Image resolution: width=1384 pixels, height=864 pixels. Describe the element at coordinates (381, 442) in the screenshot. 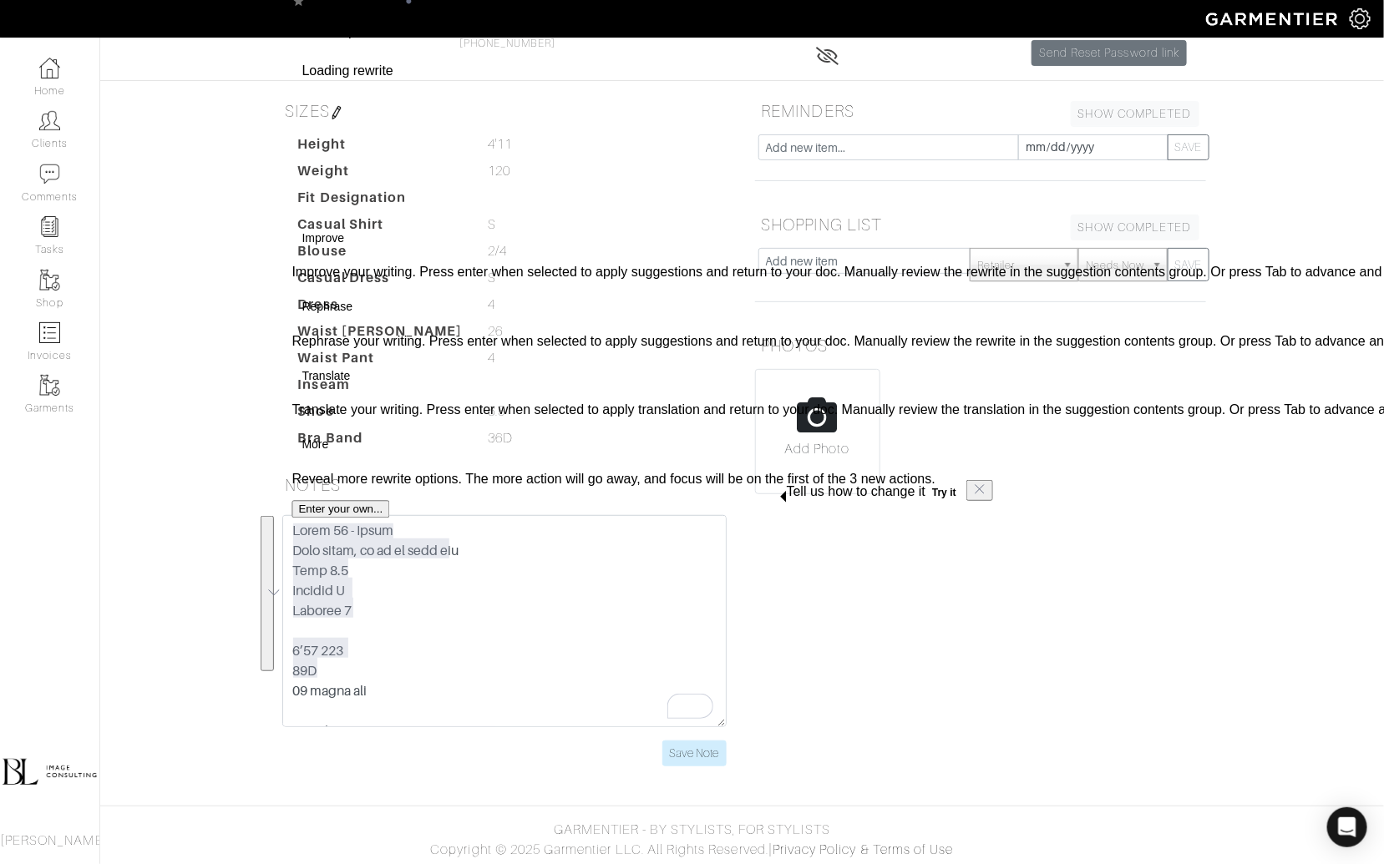

I see `dt: Bra Band` at that location.